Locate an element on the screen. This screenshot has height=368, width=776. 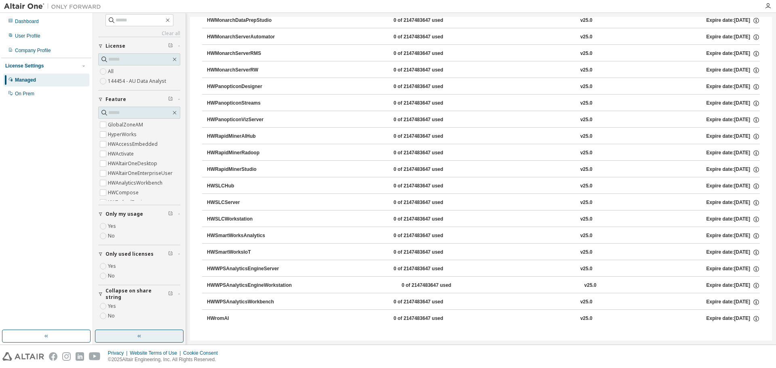
p: © 2025 Altair Engineering, Inc. All Rights Reserved. is located at coordinates (165, 360).